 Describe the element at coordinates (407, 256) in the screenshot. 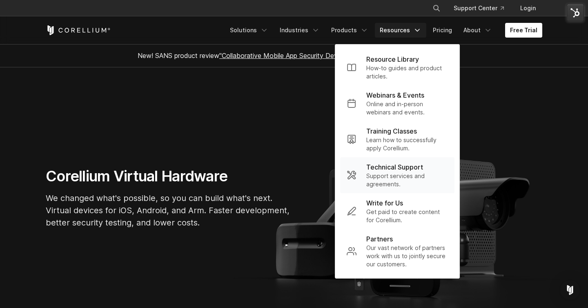

I see `p: Our vast network of partners work with us to jointly secure our customers.` at that location.